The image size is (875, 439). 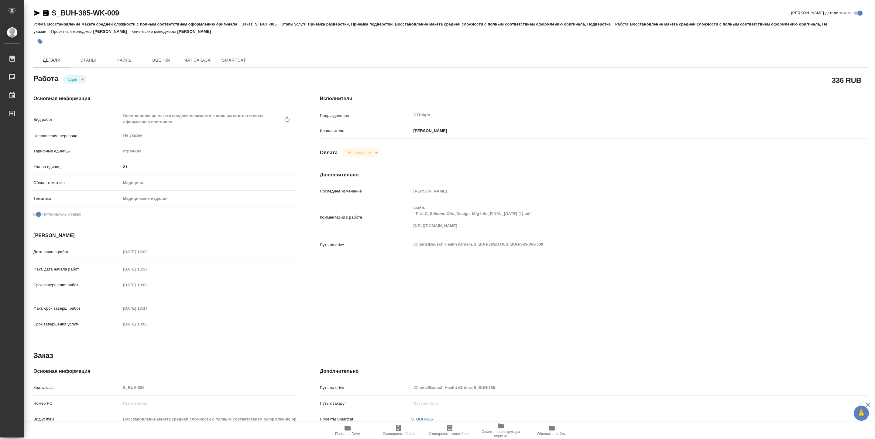 What do you see at coordinates (72, 31) in the screenshot?
I see `p: Проектный менеджер` at bounding box center [72, 31].